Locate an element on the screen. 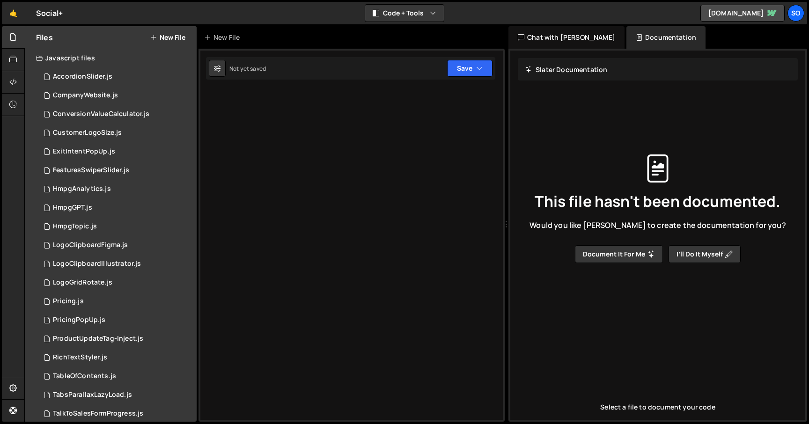 This screenshot has height=424, width=809. div: Documentation is located at coordinates (666, 37).